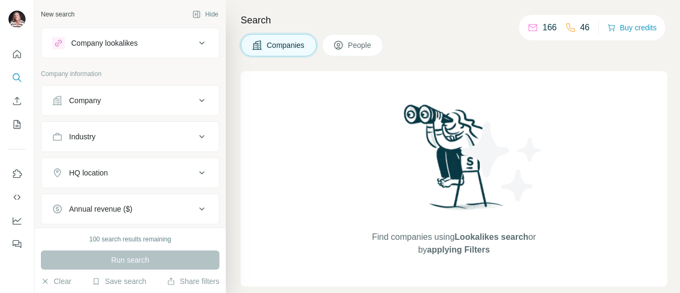  I want to click on button: HQ location, so click(130, 173).